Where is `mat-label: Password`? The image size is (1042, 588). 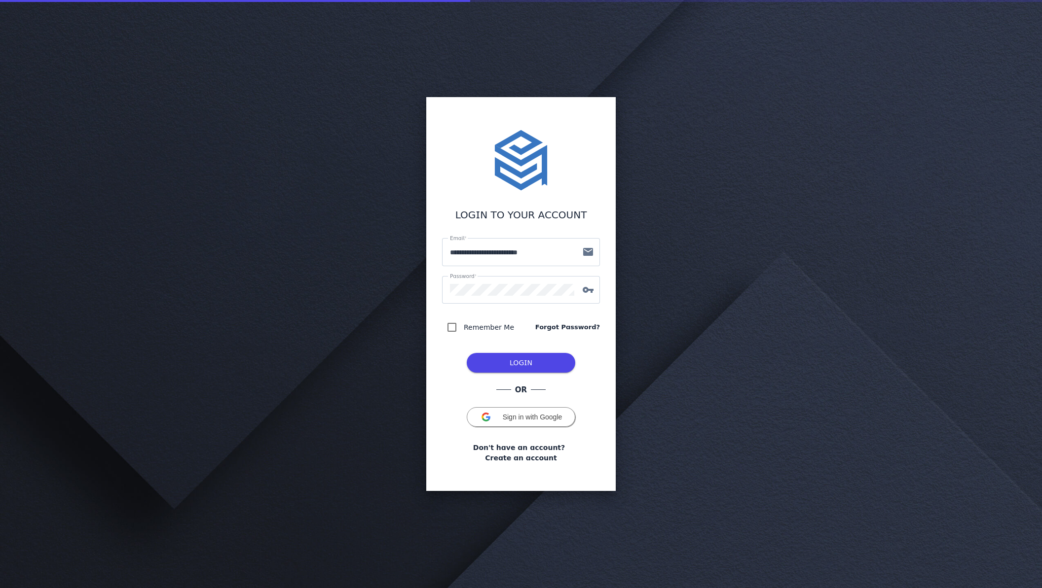 mat-label: Password is located at coordinates (462, 276).